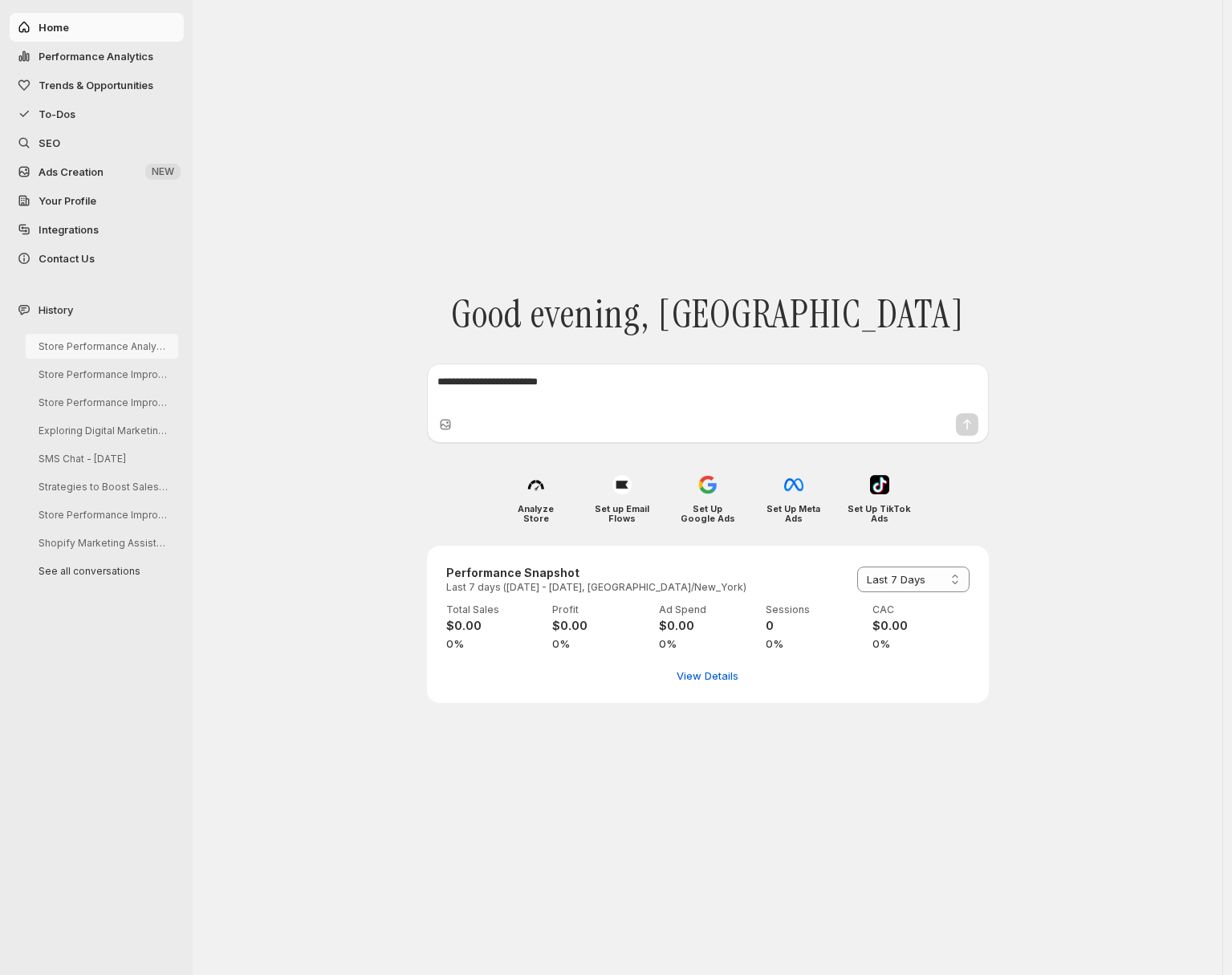 The width and height of the screenshot is (1232, 975). Describe the element at coordinates (96, 56) in the screenshot. I see `button: Performance Analytics` at that location.